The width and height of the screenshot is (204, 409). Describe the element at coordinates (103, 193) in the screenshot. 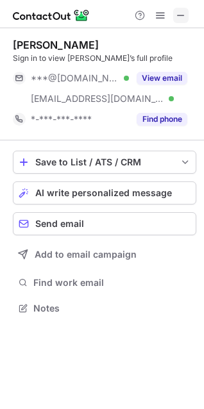

I see `span: AI write personalized message` at that location.